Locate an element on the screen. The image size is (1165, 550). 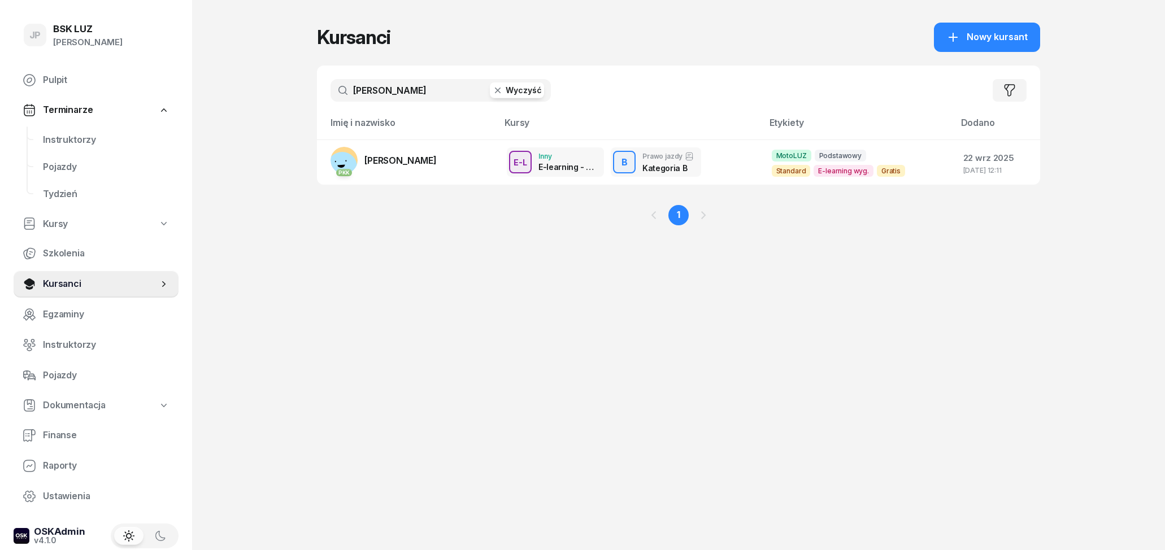
span: Finanse is located at coordinates (106, 436).